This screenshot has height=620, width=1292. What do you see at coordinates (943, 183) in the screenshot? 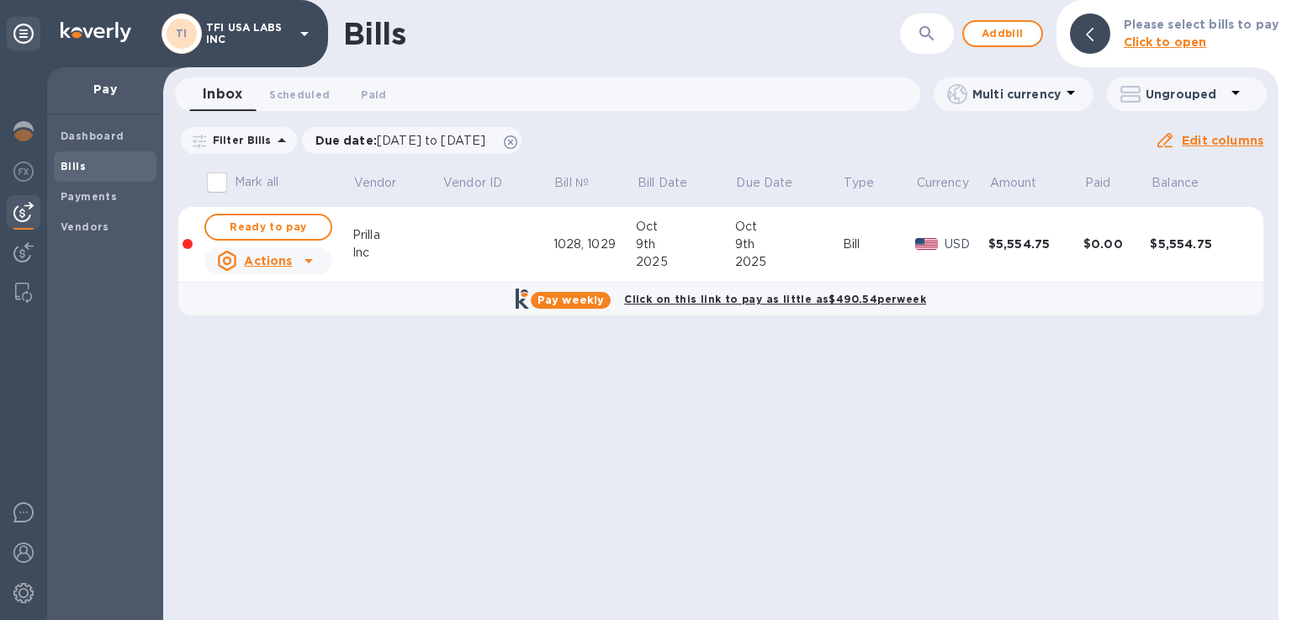
I see `p: Currency` at bounding box center [943, 183].